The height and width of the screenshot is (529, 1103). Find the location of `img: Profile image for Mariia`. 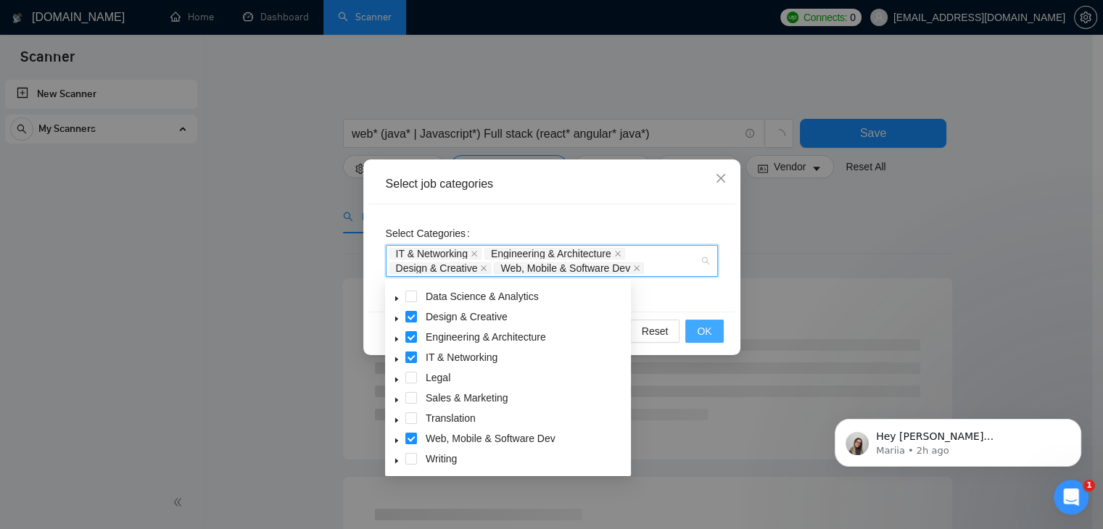

img: Profile image for Mariia is located at coordinates (44, 55).